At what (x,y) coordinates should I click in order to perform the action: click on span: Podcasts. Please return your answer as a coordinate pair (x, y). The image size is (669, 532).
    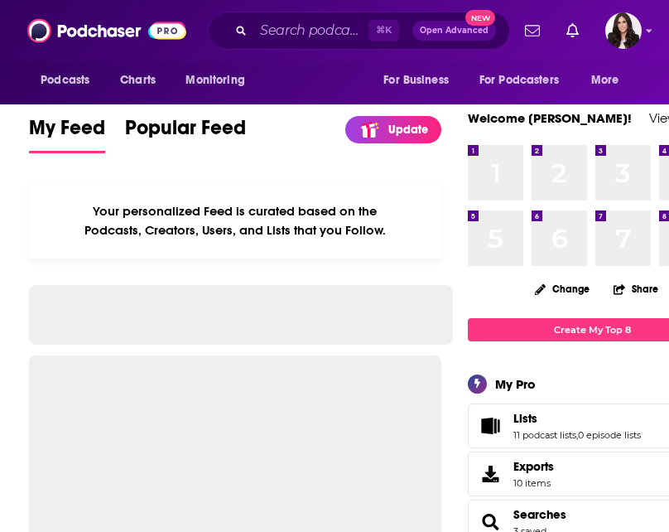
    Looking at the image, I should click on (65, 80).